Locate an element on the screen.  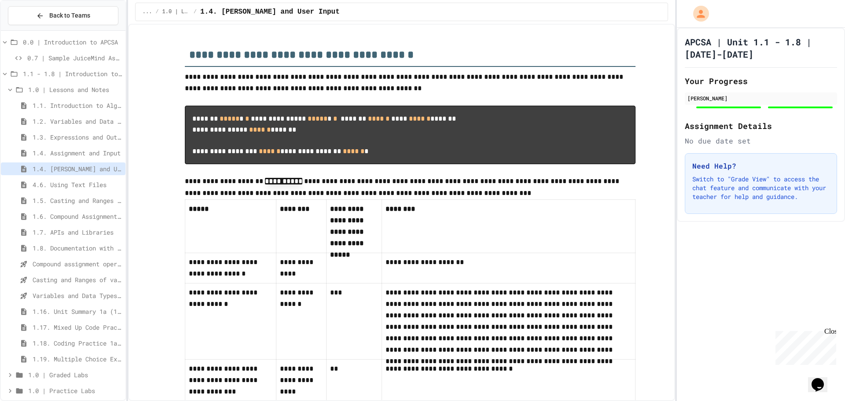
div: My Account is located at coordinates (698, 14).